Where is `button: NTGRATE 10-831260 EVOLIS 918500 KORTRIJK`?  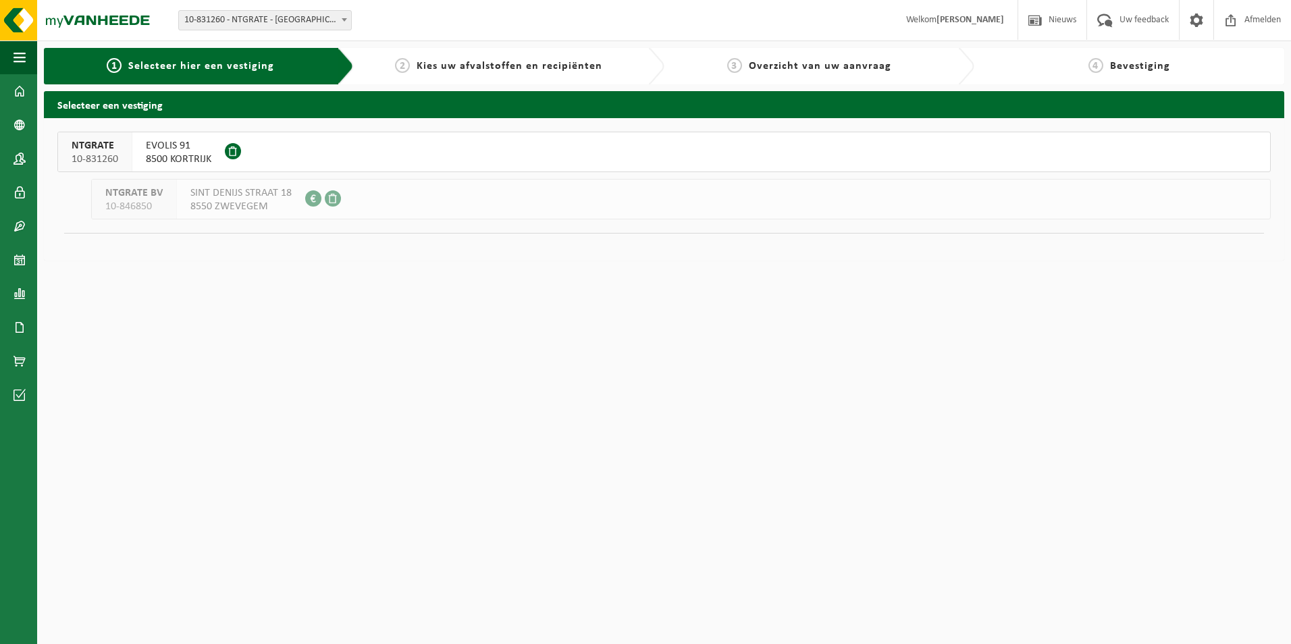
button: NTGRATE 10-831260 EVOLIS 918500 KORTRIJK is located at coordinates (664, 152).